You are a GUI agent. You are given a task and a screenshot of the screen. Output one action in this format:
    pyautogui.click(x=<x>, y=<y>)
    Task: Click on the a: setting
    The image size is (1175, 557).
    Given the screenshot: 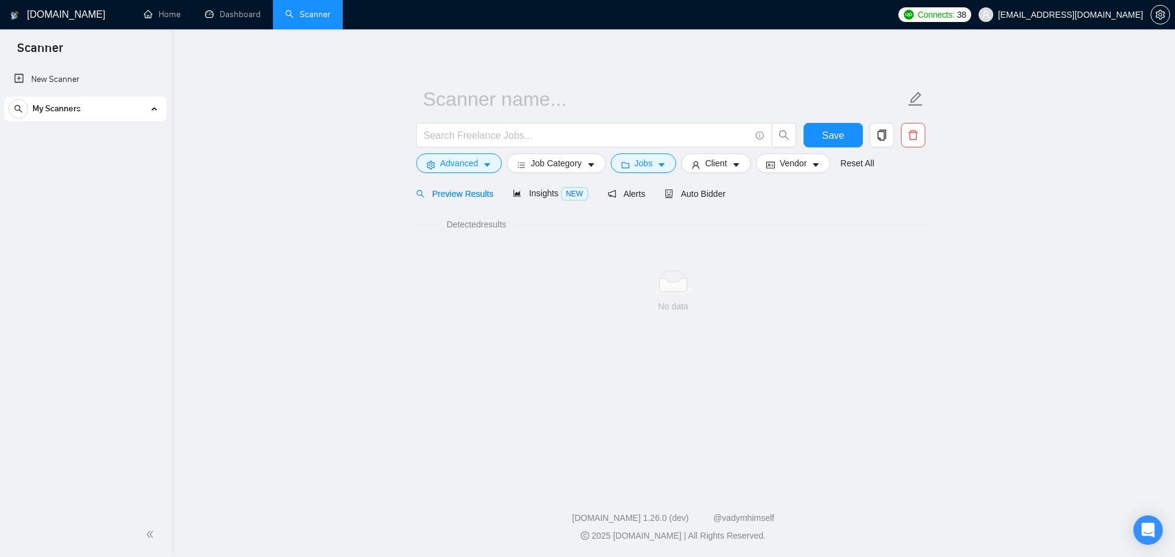 What is the action you would take?
    pyautogui.click(x=1160, y=15)
    